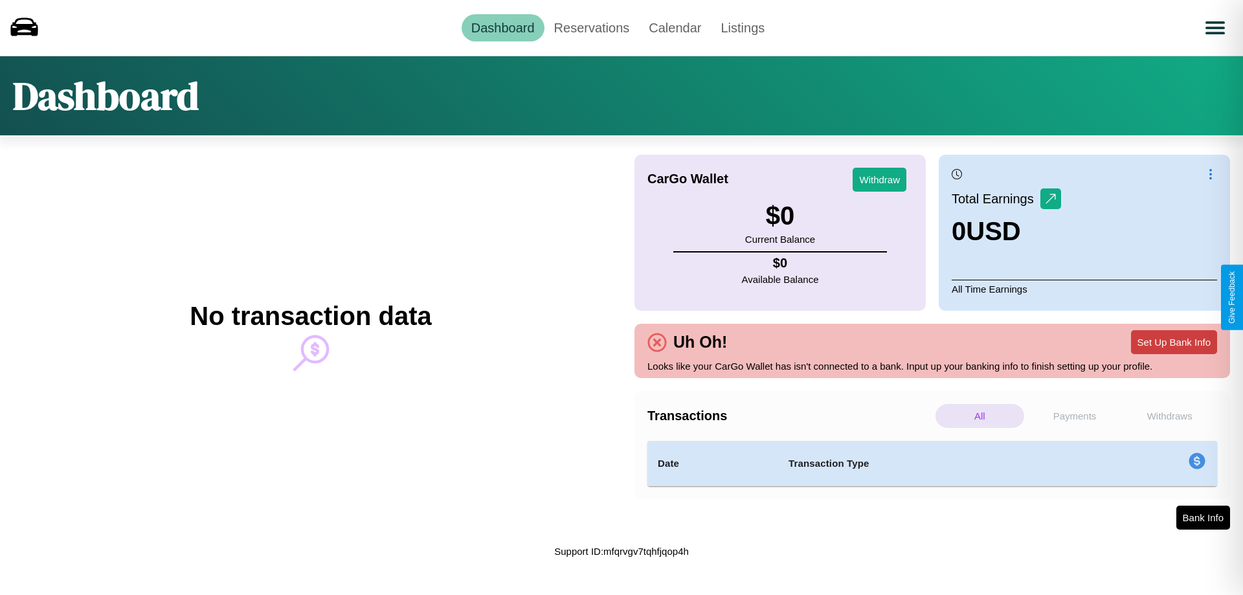 The height and width of the screenshot is (595, 1243). Describe the element at coordinates (700, 342) in the screenshot. I see `h4: Uh Oh!` at that location.